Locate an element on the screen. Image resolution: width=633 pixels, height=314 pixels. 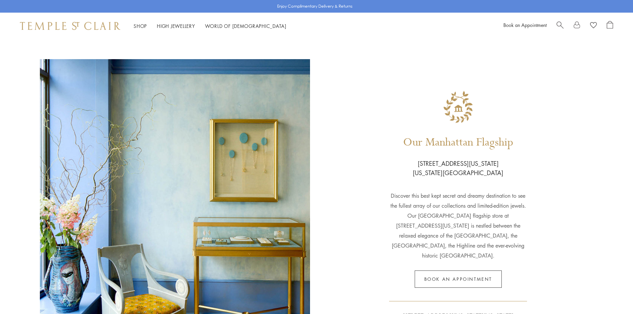
a: View Wishlist is located at coordinates (593, 26).